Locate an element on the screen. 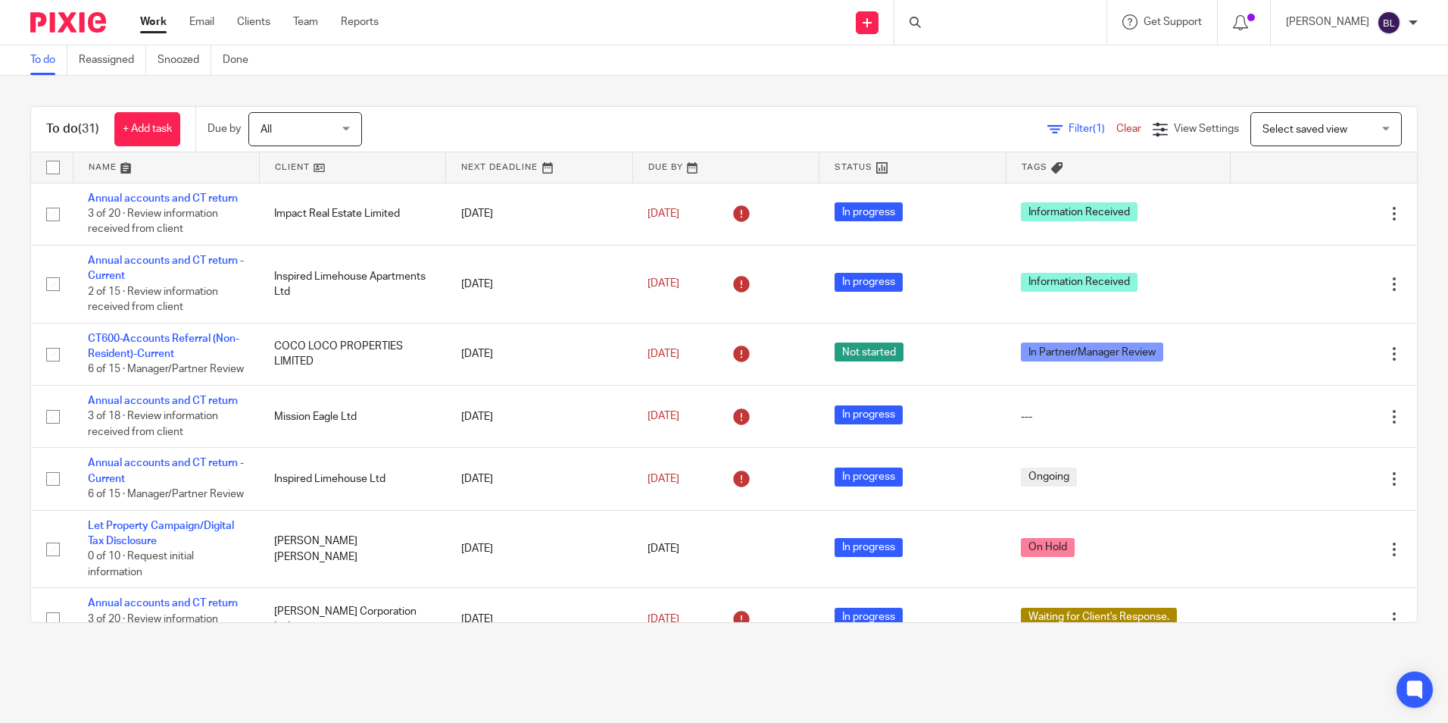 Image resolution: width=1448 pixels, height=723 pixels. td: Impact Real Estate Limited is located at coordinates (352, 214).